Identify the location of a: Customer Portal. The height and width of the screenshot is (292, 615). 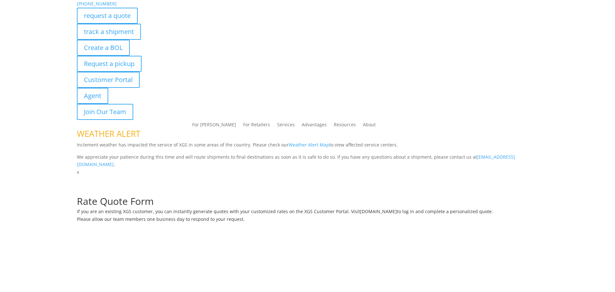
(108, 80).